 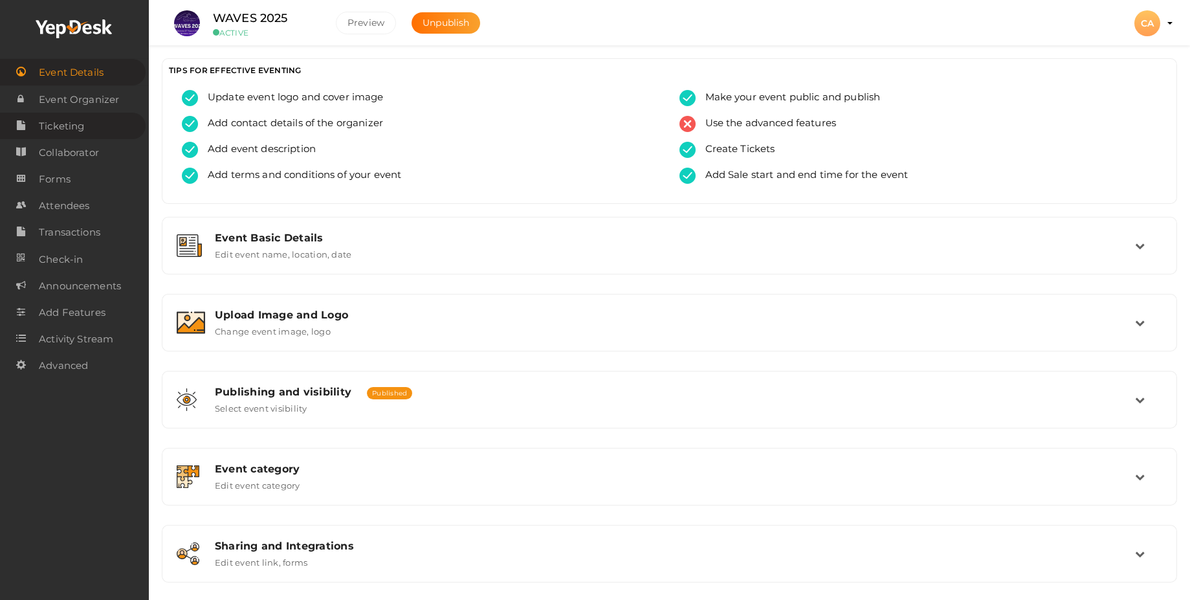 What do you see at coordinates (675, 546) in the screenshot?
I see `div: Sharing and Integrations` at bounding box center [675, 546].